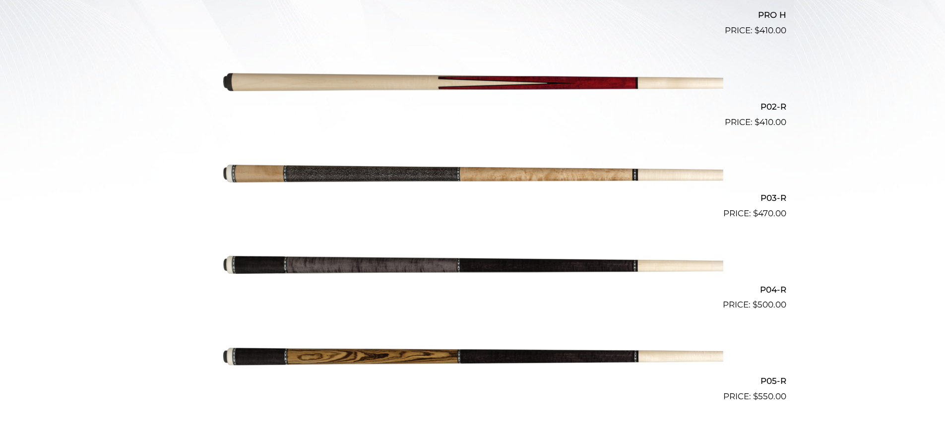  Describe the element at coordinates (473, 289) in the screenshot. I see `h2: P04-R` at that location.